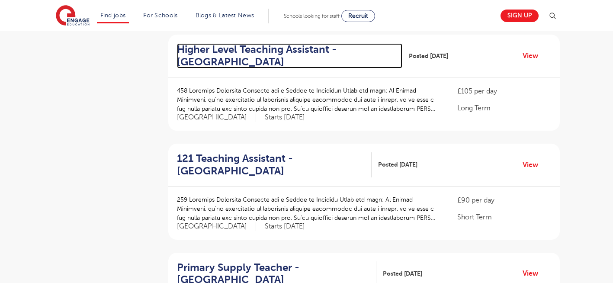 This screenshot has height=283, width=613. What do you see at coordinates (358, 16) in the screenshot?
I see `a: Recruit` at bounding box center [358, 16].